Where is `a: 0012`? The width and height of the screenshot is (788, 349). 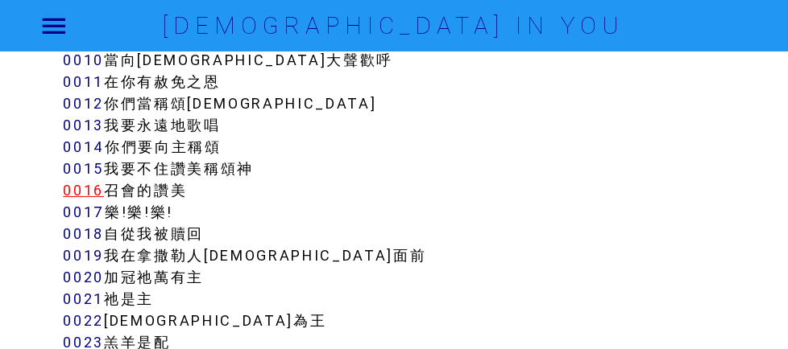
a: 0012 is located at coordinates (83, 103).